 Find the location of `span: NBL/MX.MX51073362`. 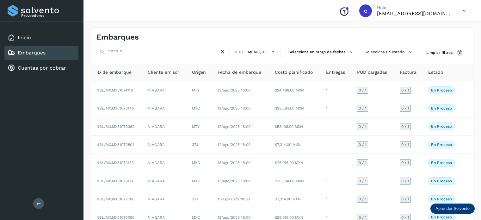

span: NBL/MX.MX51073362 is located at coordinates (115, 126).